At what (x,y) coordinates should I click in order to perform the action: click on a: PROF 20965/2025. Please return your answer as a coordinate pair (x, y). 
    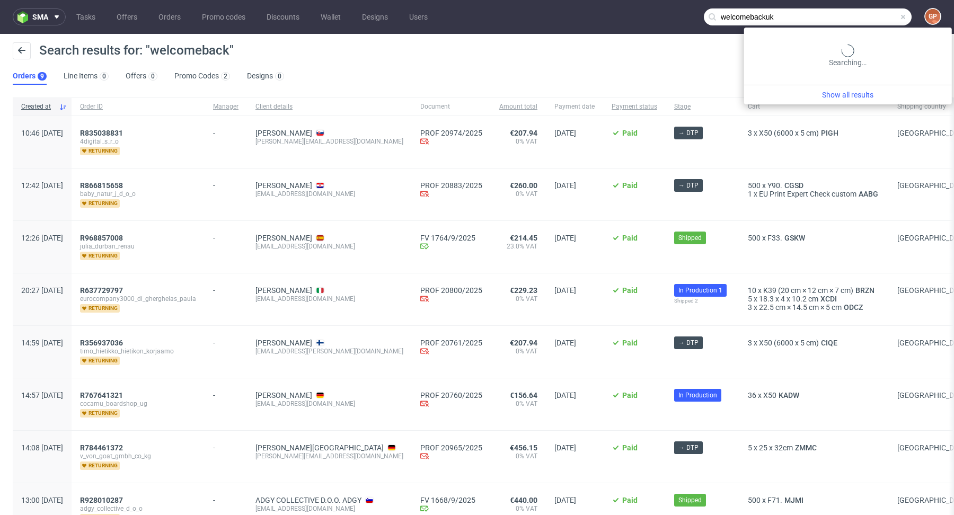
    Looking at the image, I should click on (451, 448).